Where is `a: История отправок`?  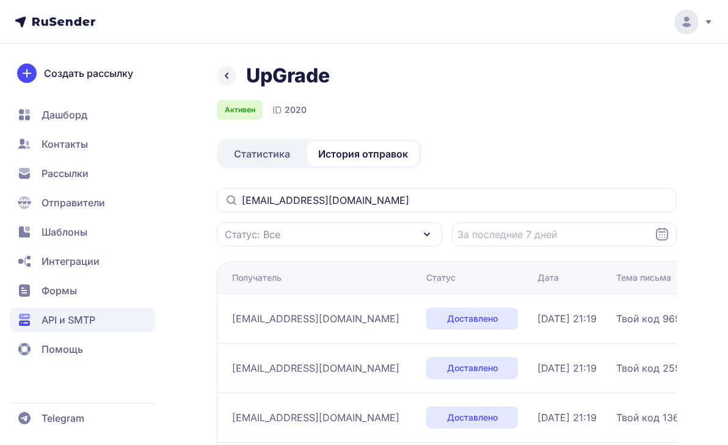
a: История отправок is located at coordinates (363, 154).